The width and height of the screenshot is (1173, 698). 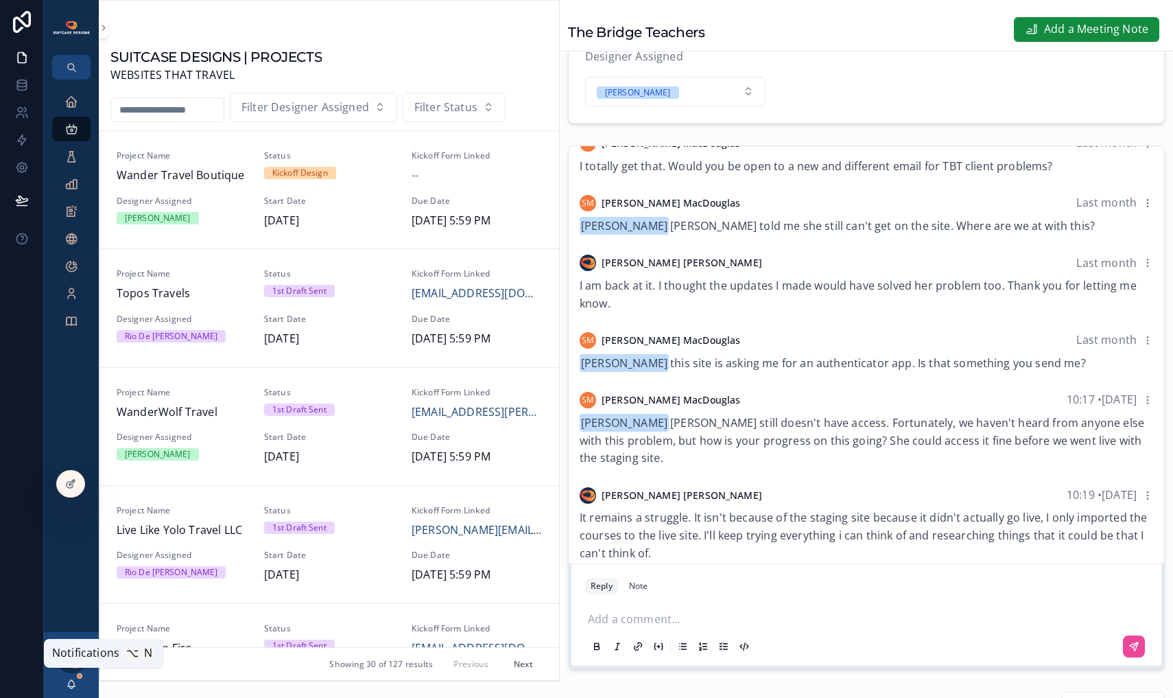 What do you see at coordinates (863, 534) in the screenshot?
I see `span: It remains a struggle. It isn't because of the staging site because it didn't actually go live, I...` at bounding box center [863, 534].